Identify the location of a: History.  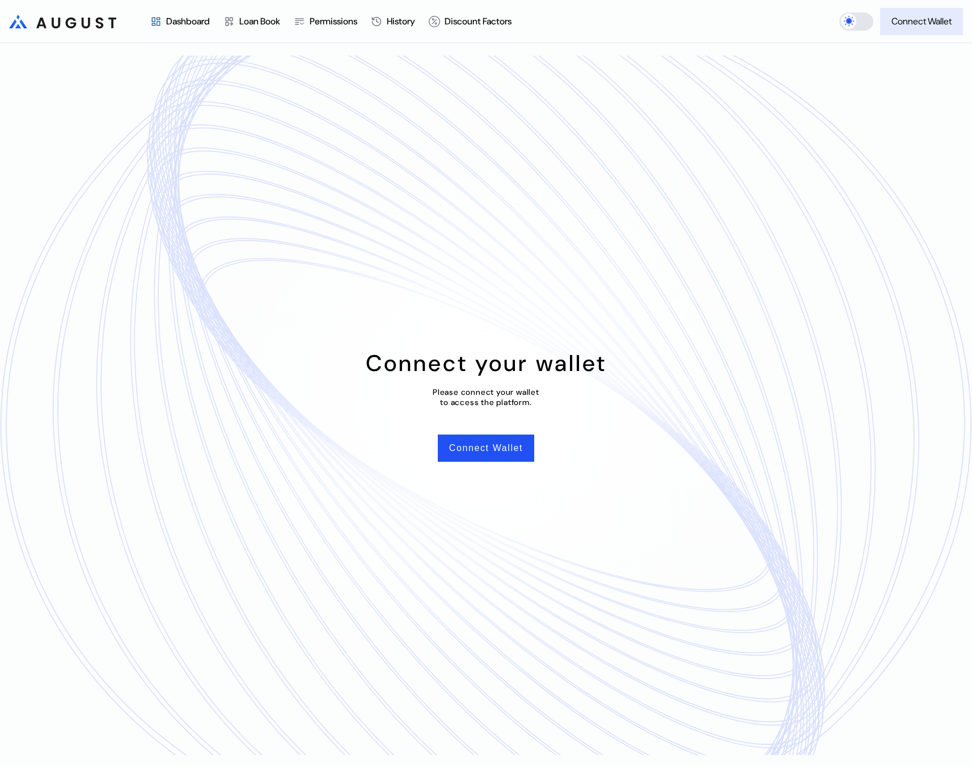
(393, 22).